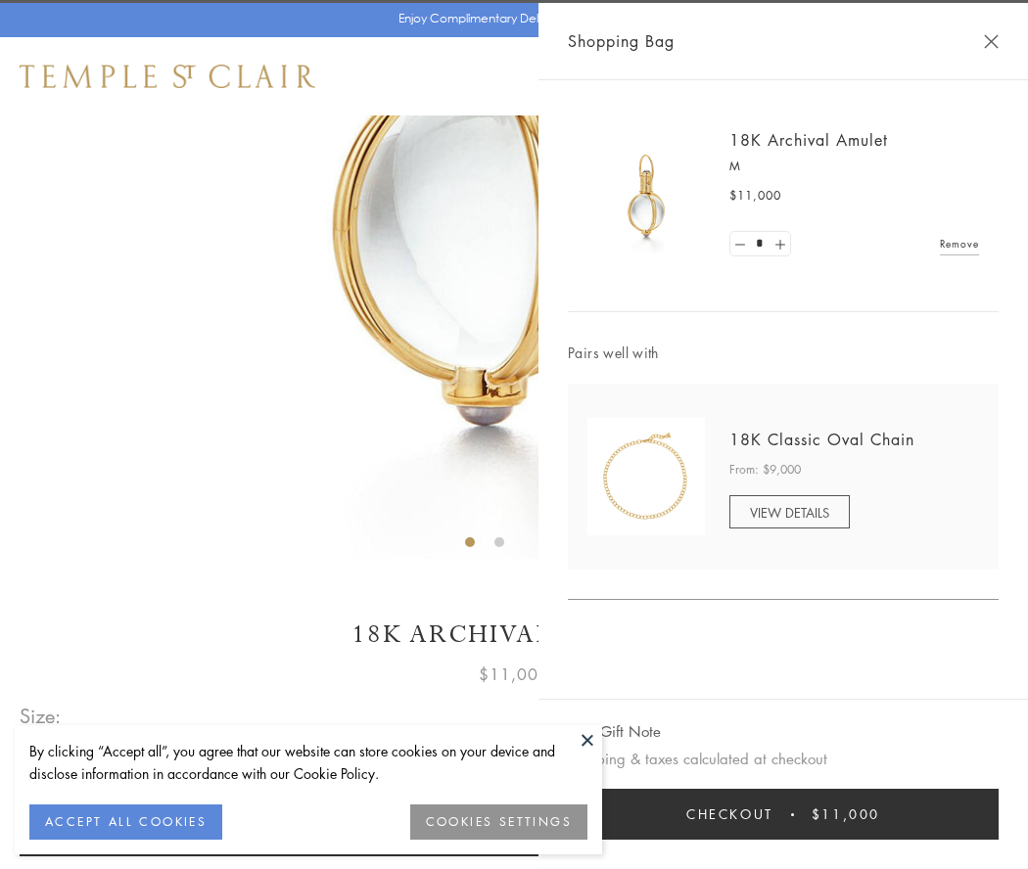 The height and width of the screenshot is (869, 1028). What do you see at coordinates (853, 166) in the screenshot?
I see `p: M` at bounding box center [853, 166].